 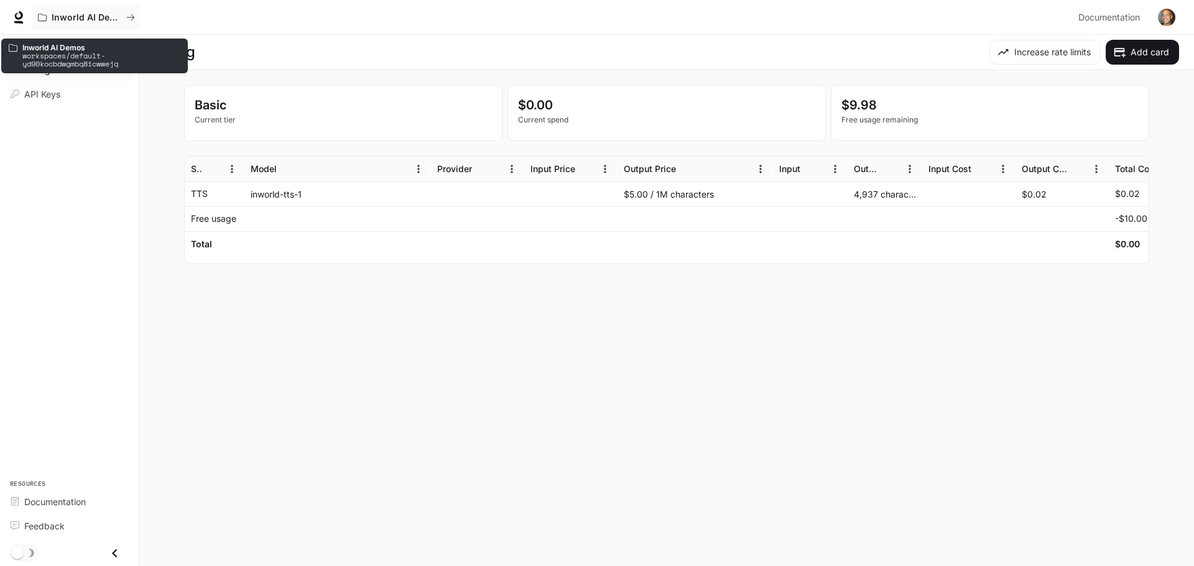 I want to click on p: $0.02, so click(x=1127, y=194).